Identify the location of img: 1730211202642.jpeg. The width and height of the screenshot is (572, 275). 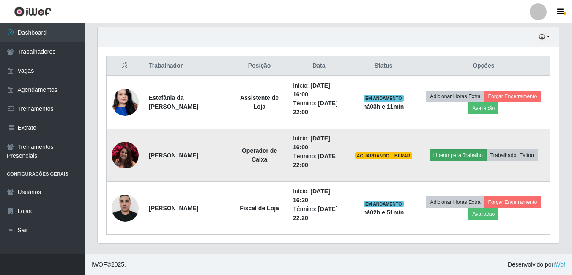
(125, 207).